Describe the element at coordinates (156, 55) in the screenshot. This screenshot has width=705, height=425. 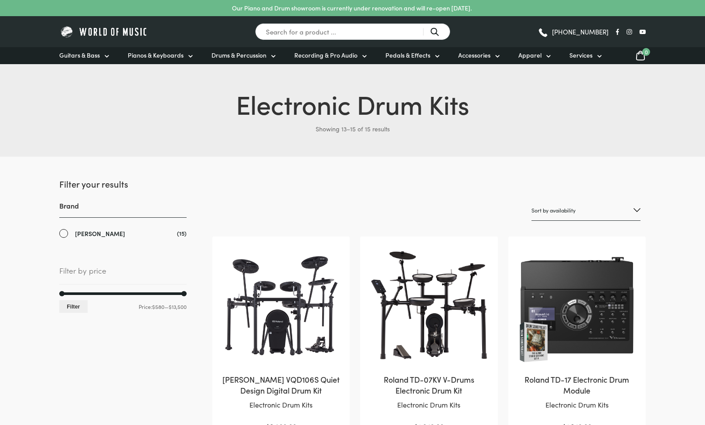
I see `span: Pianos & Keyboards` at that location.